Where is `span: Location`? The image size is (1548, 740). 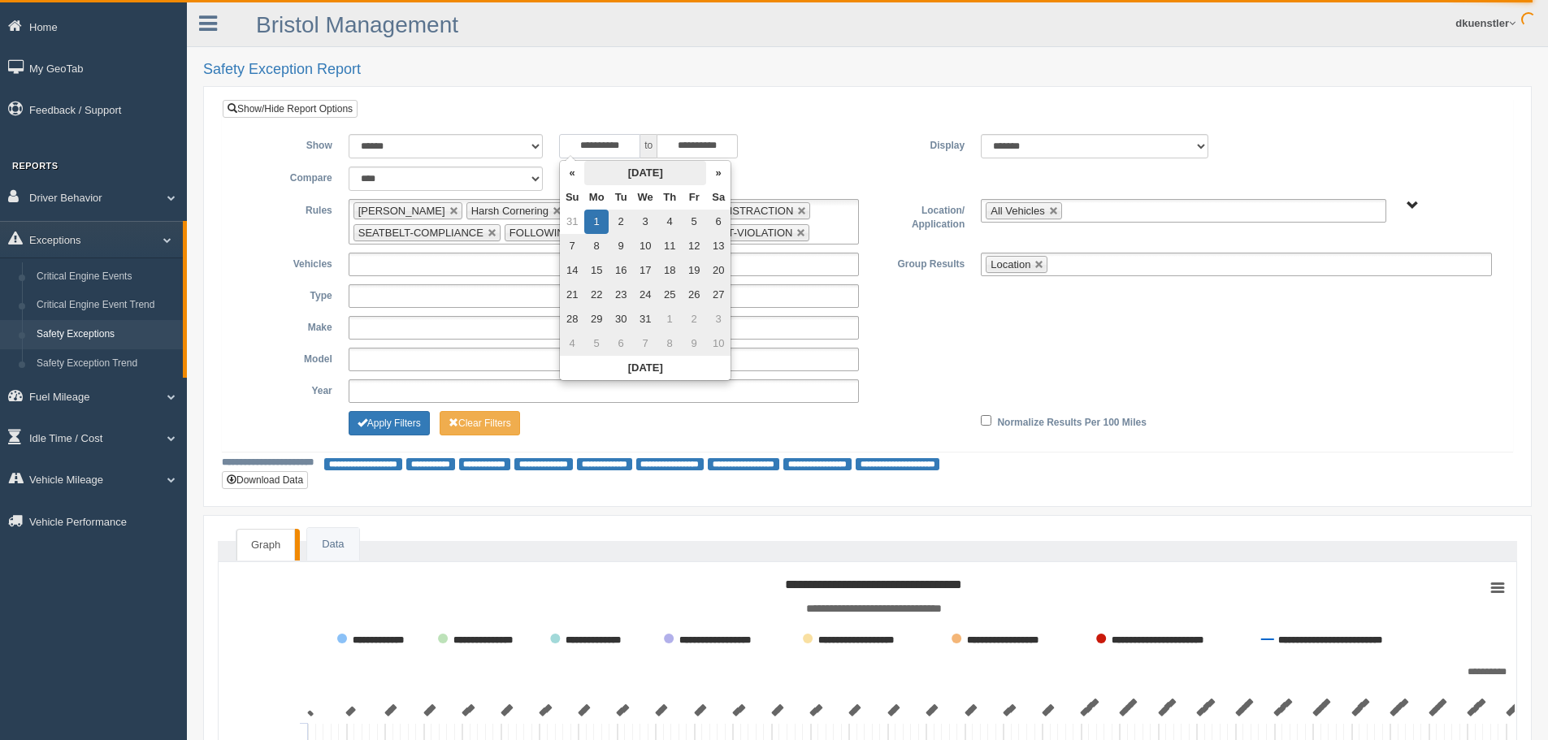 span: Location is located at coordinates (1010, 264).